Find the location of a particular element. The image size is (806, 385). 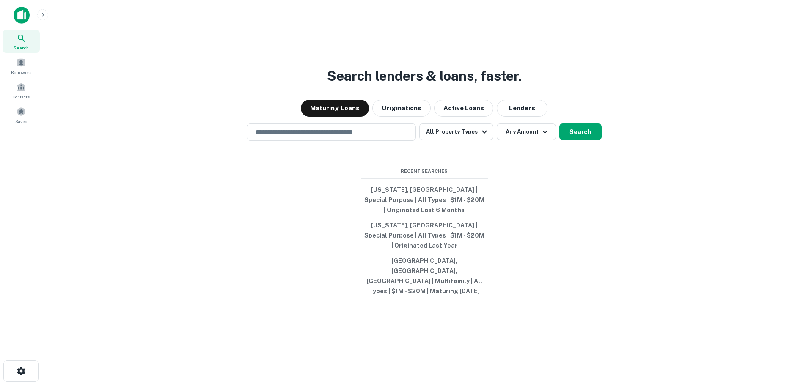

button: Active Loans is located at coordinates (464, 108).